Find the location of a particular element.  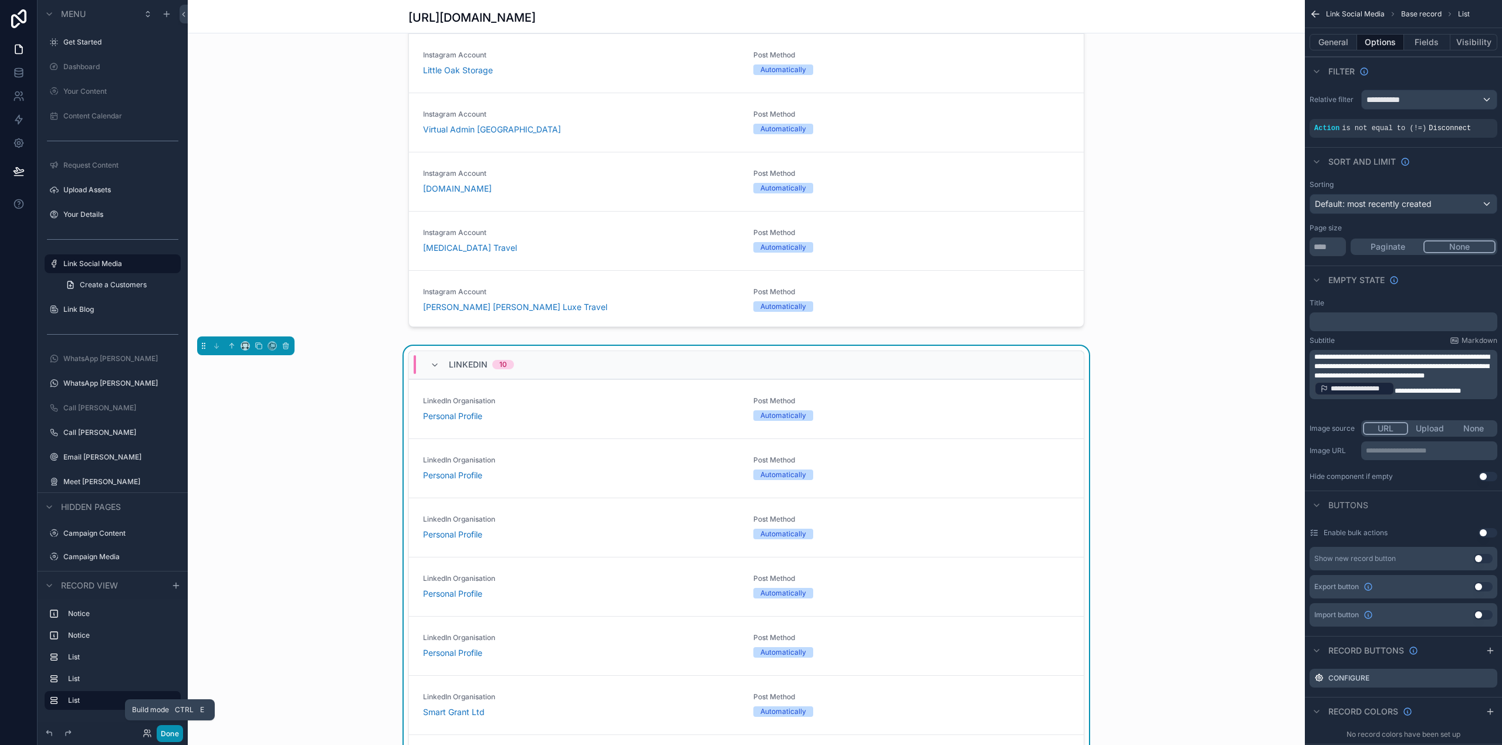

a: Markdown is located at coordinates (1473, 341).